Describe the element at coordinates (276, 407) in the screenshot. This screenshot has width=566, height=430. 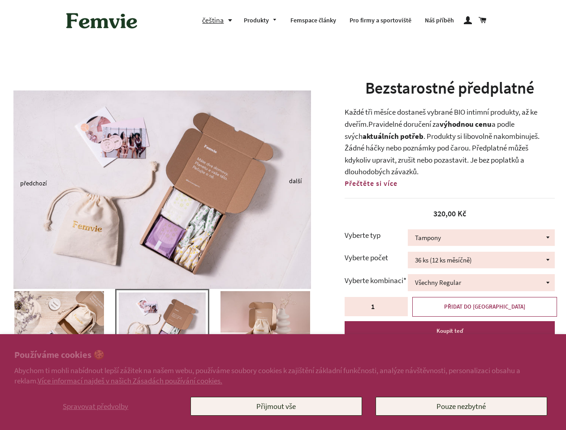
I see `button: Přijmout vše` at that location.